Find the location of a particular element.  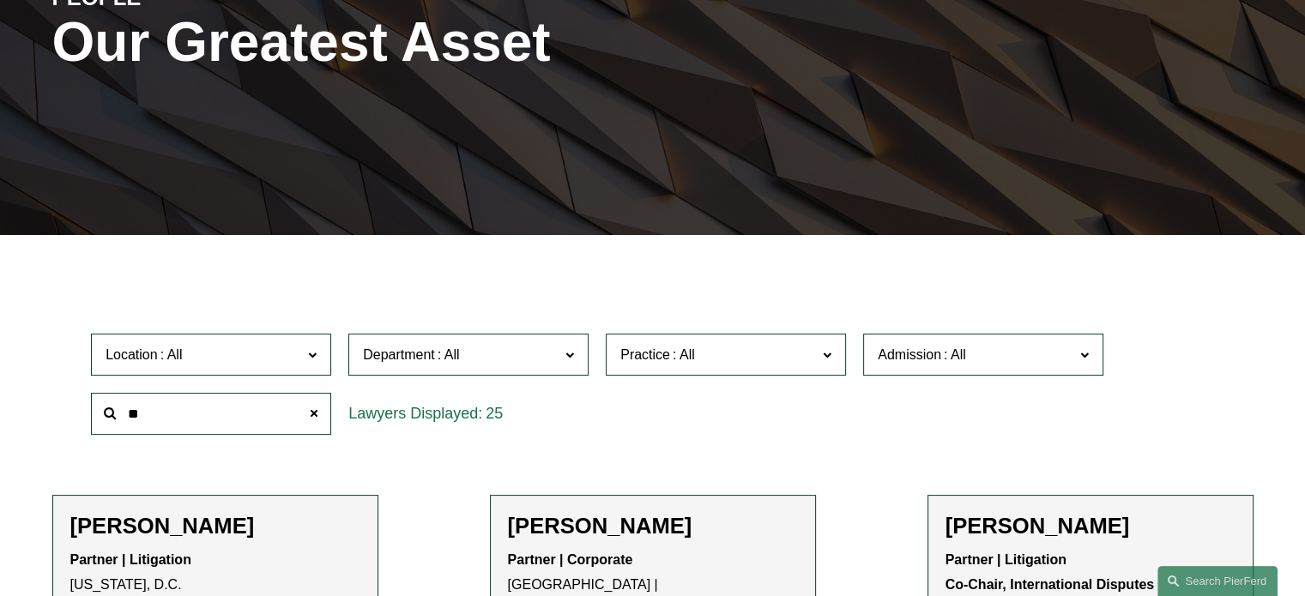

span: Practice is located at coordinates (645, 354).